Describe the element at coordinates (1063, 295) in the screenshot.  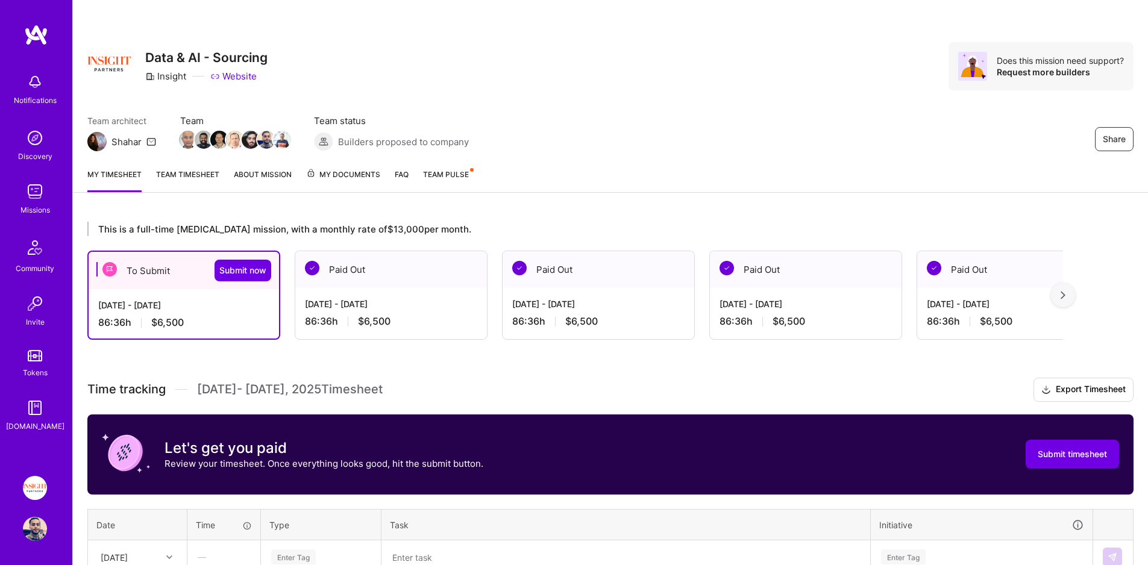
I see `img: right` at that location.